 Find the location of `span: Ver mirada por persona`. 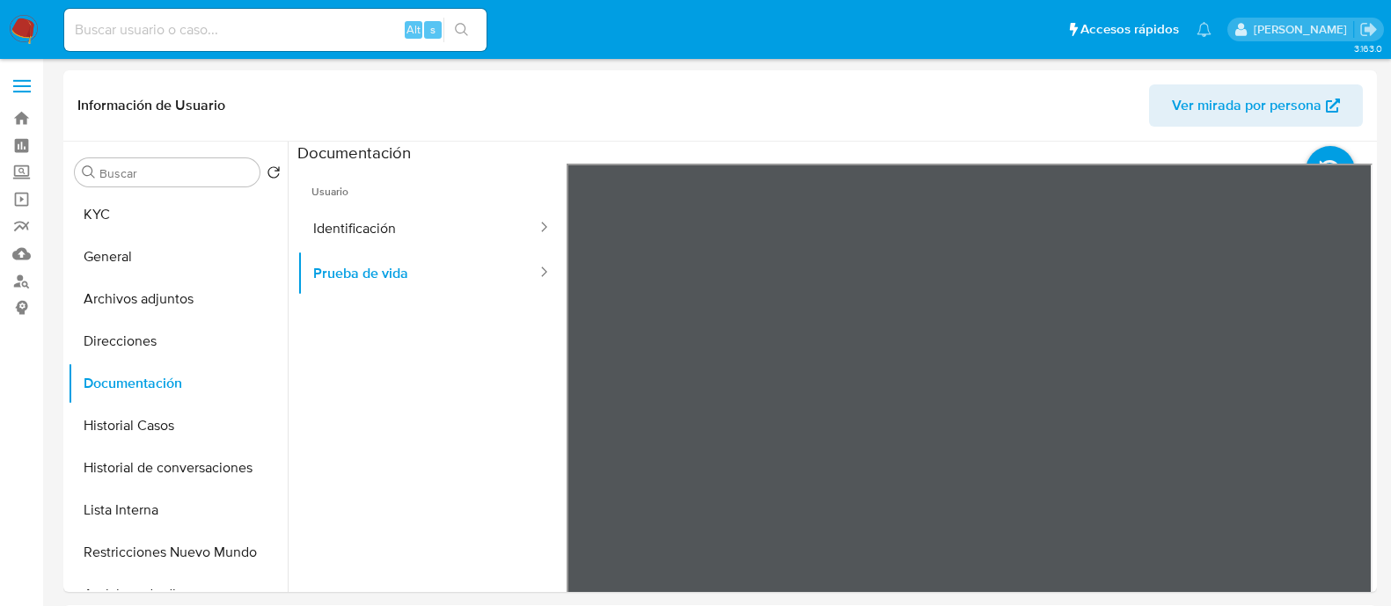

span: Ver mirada por persona is located at coordinates (1246, 106).